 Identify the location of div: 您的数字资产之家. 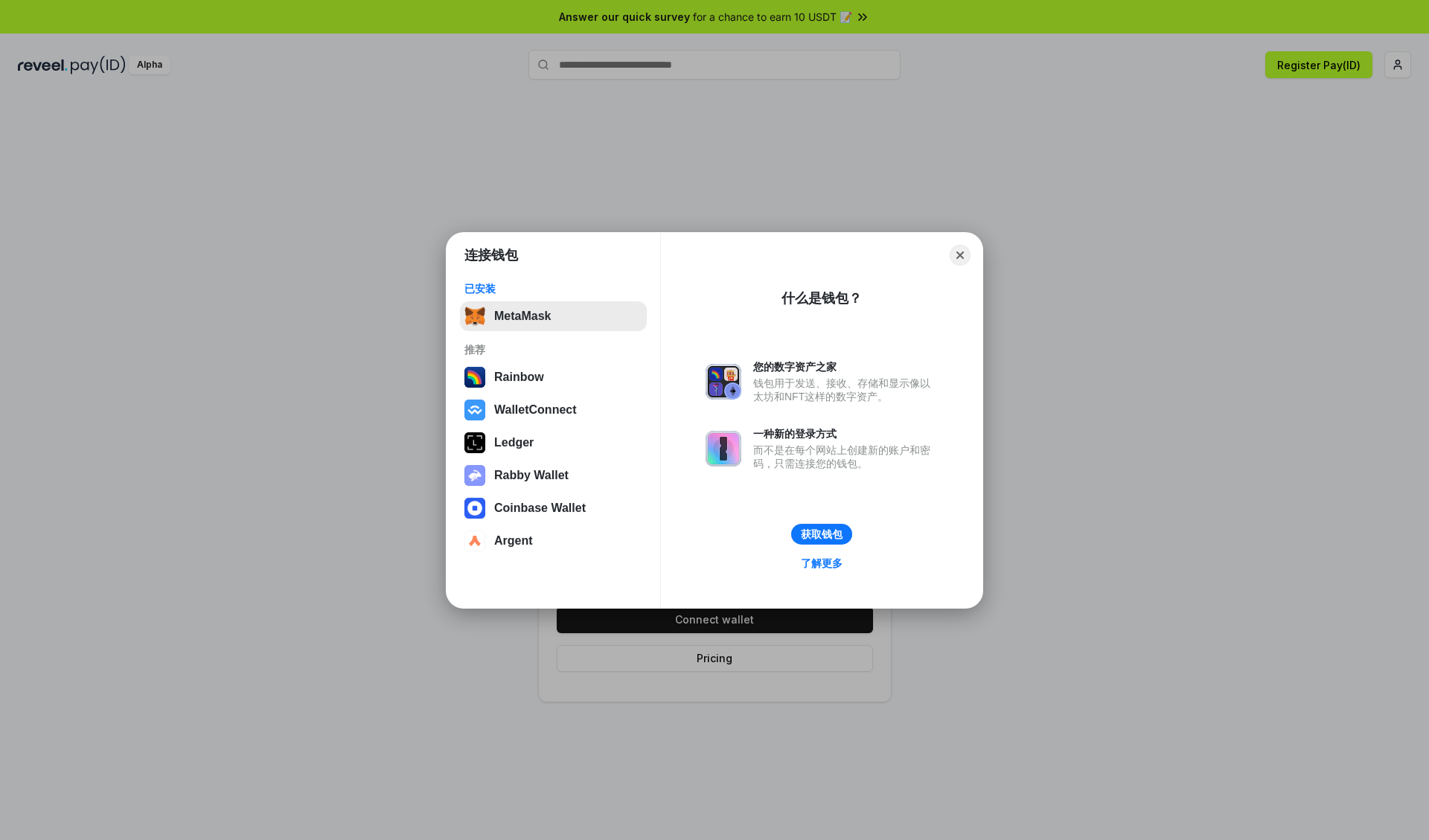
(846, 367).